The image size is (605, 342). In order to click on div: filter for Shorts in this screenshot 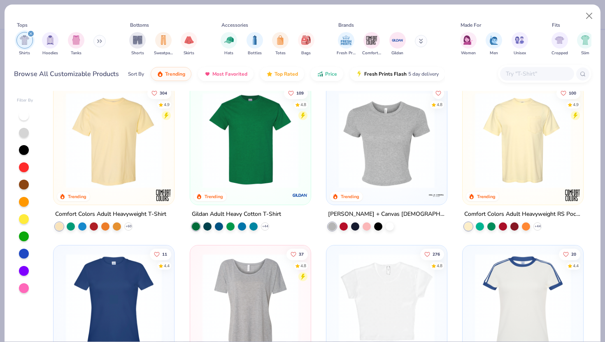, I will do `click(137, 44)`.